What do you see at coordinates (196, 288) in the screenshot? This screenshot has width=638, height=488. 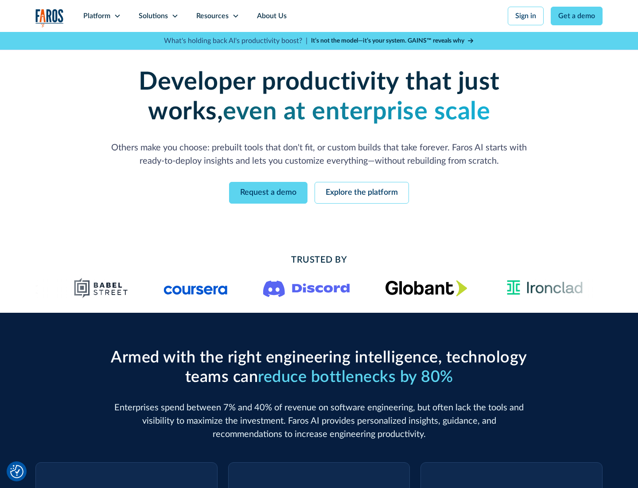 I see `img: Logo of the online learning platform Coursera.` at bounding box center [196, 288].